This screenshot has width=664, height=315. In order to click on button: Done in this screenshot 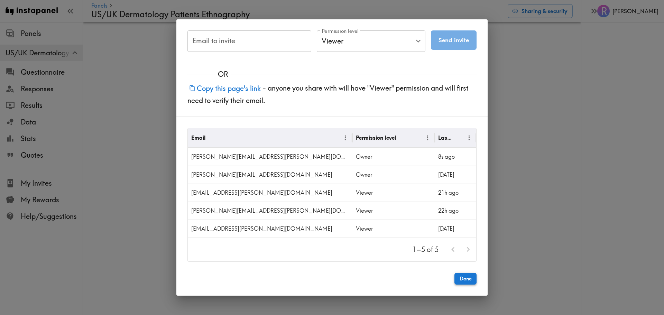, I will do `click(466, 279)`.